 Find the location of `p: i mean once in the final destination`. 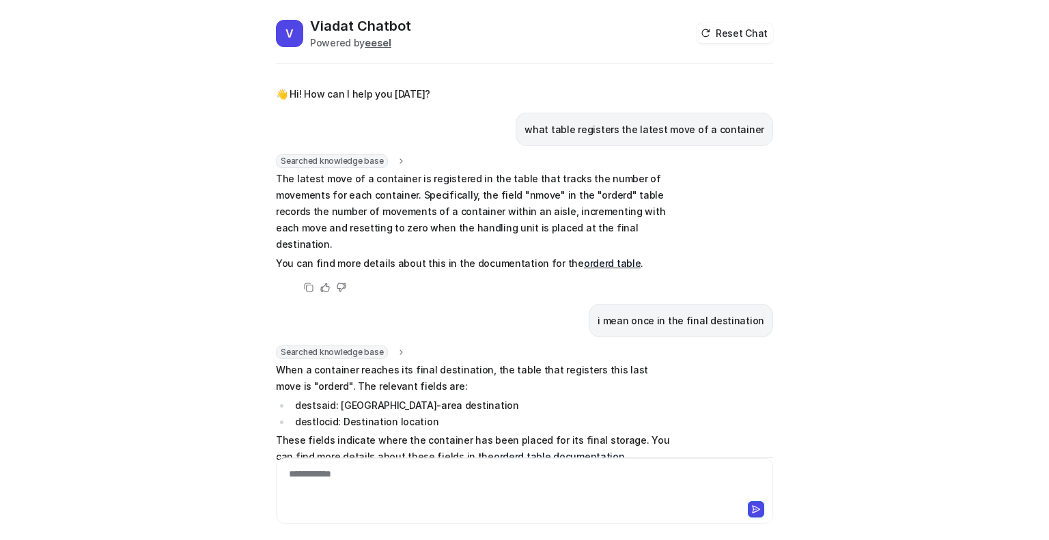

p: i mean once in the final destination is located at coordinates (681, 321).